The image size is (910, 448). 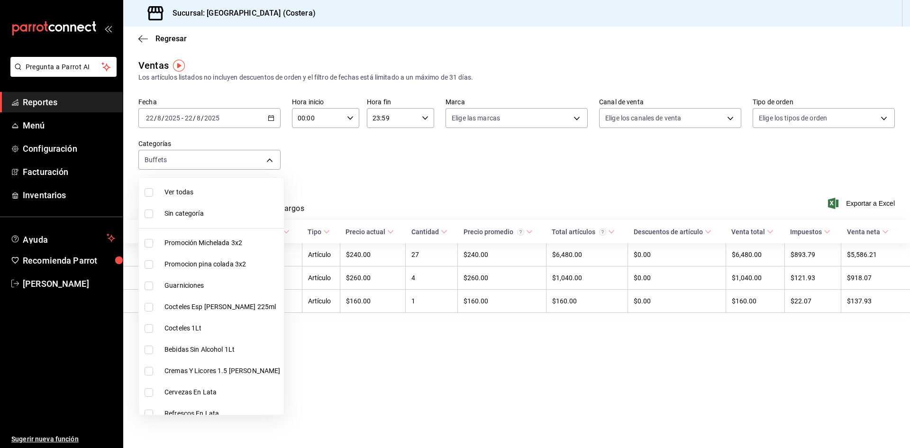 What do you see at coordinates (222, 285) in the screenshot?
I see `span: Guarniciones` at bounding box center [222, 285].